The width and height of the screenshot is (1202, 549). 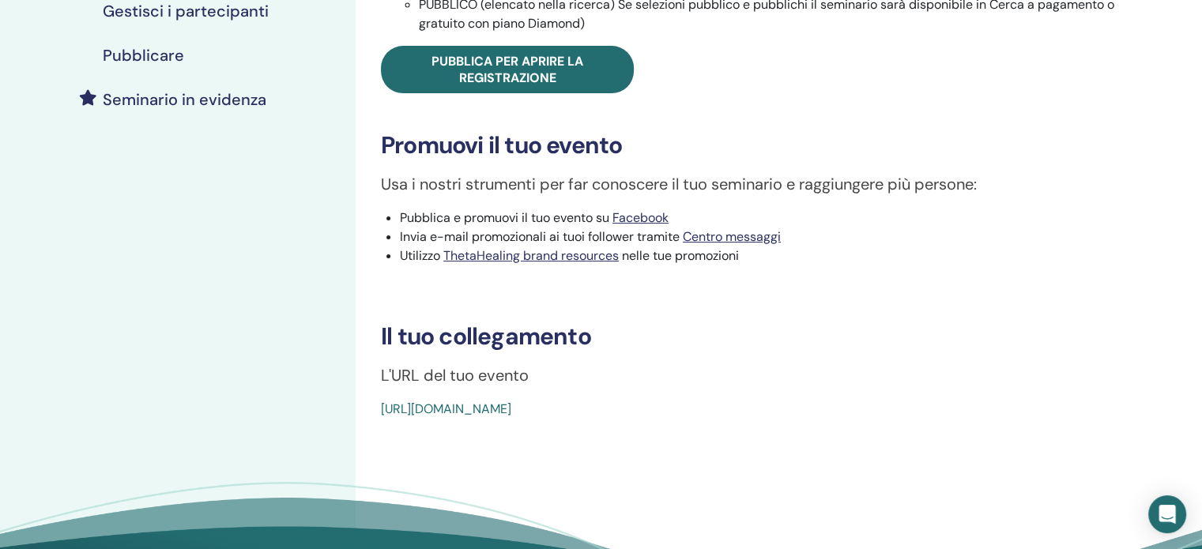 I want to click on li: Invia e-mail promozionali ai tuoi follower tramite, so click(x=766, y=237).